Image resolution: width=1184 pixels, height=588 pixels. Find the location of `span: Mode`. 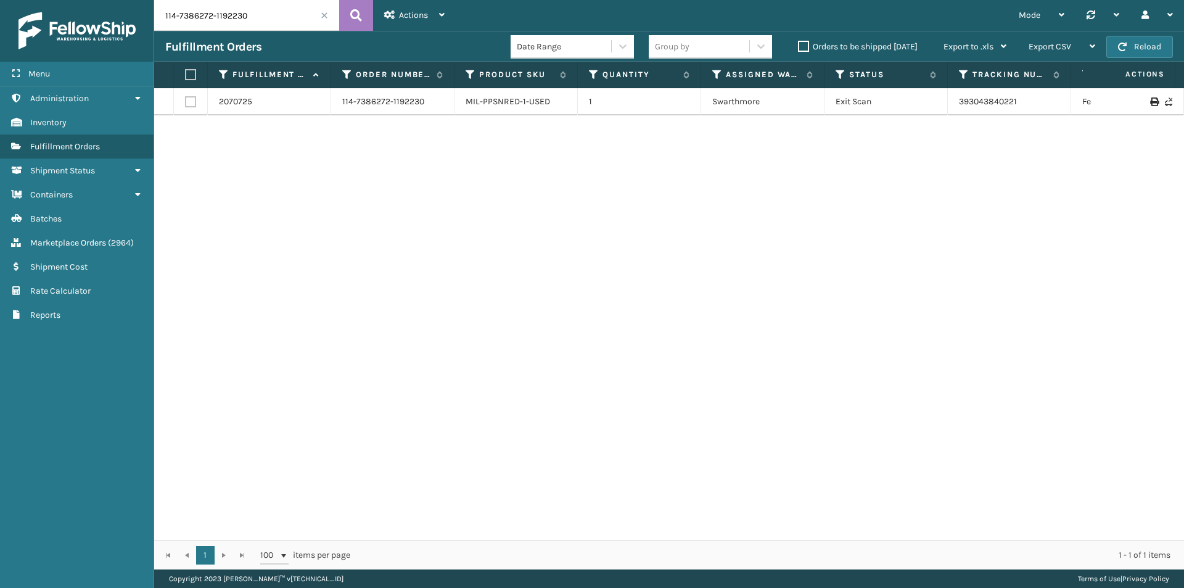

span: Mode is located at coordinates (1030, 15).